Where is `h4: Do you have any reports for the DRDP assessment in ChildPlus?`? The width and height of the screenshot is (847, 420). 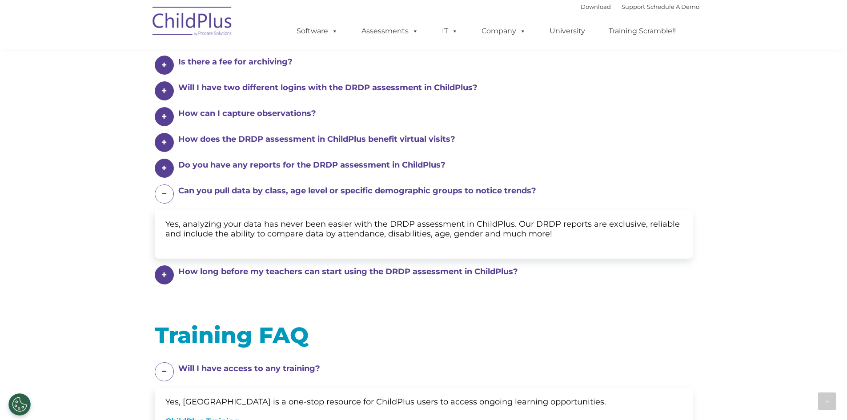
h4: Do you have any reports for the DRDP assessment in ChildPlus? is located at coordinates (428, 165).